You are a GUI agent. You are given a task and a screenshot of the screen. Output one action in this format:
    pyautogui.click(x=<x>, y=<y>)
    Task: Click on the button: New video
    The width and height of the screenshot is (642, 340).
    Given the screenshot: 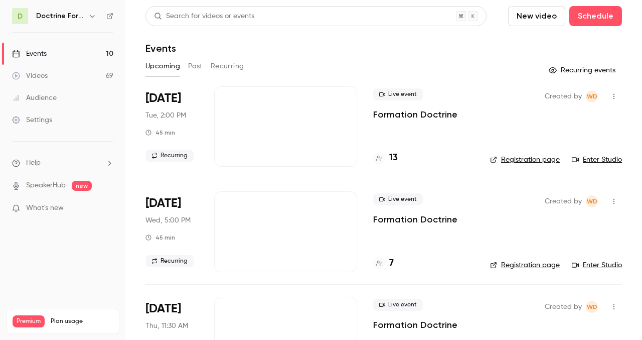 What is the action you would take?
    pyautogui.click(x=537, y=16)
    